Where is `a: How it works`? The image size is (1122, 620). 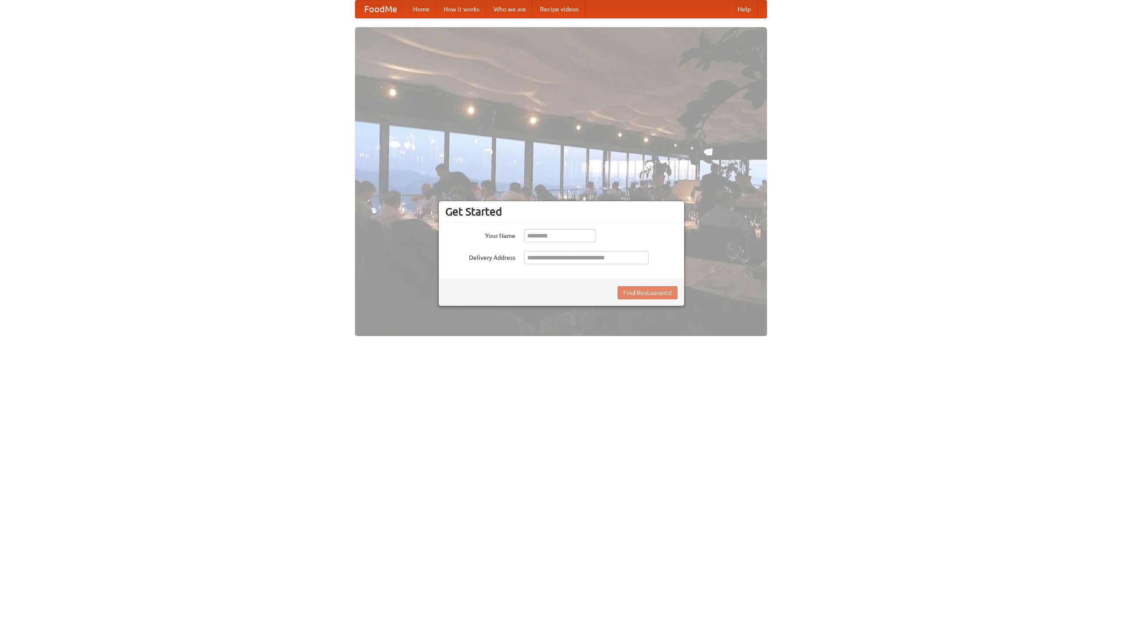 a: How it works is located at coordinates (461, 9).